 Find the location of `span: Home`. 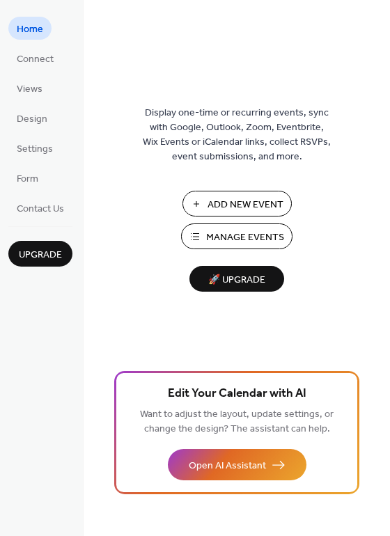

span: Home is located at coordinates (30, 29).